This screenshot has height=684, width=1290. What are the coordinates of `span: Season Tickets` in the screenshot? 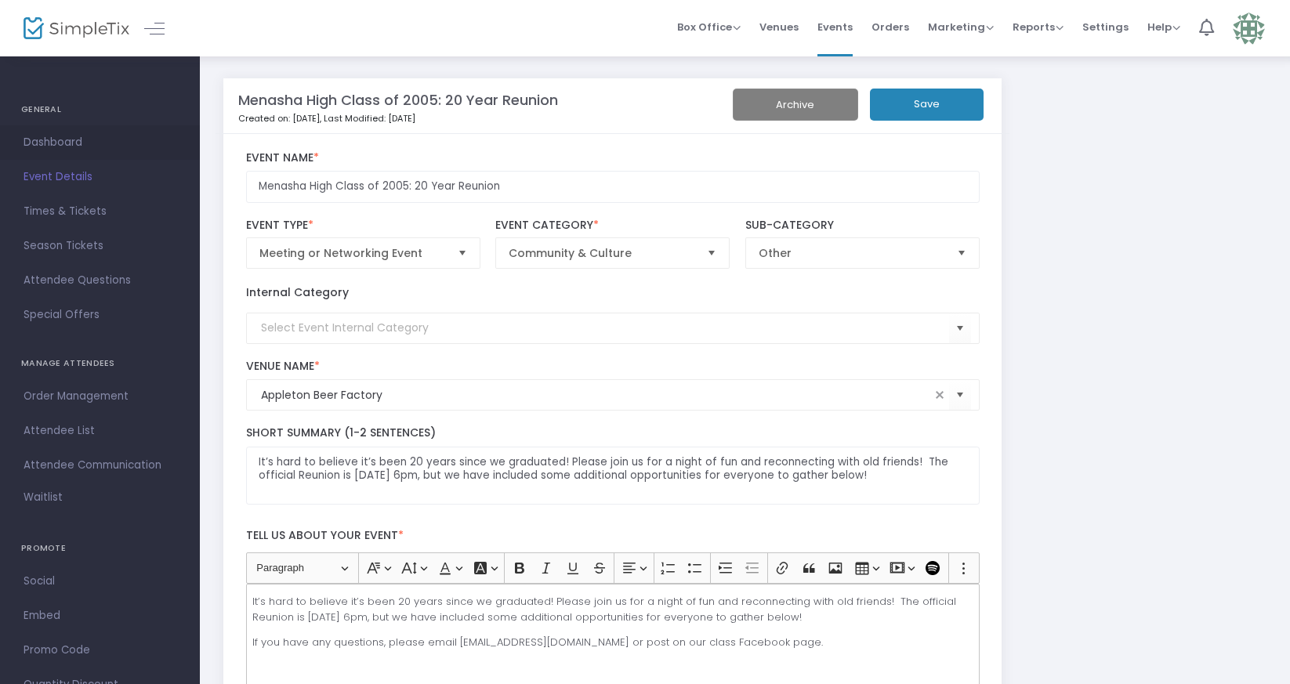 It's located at (100, 246).